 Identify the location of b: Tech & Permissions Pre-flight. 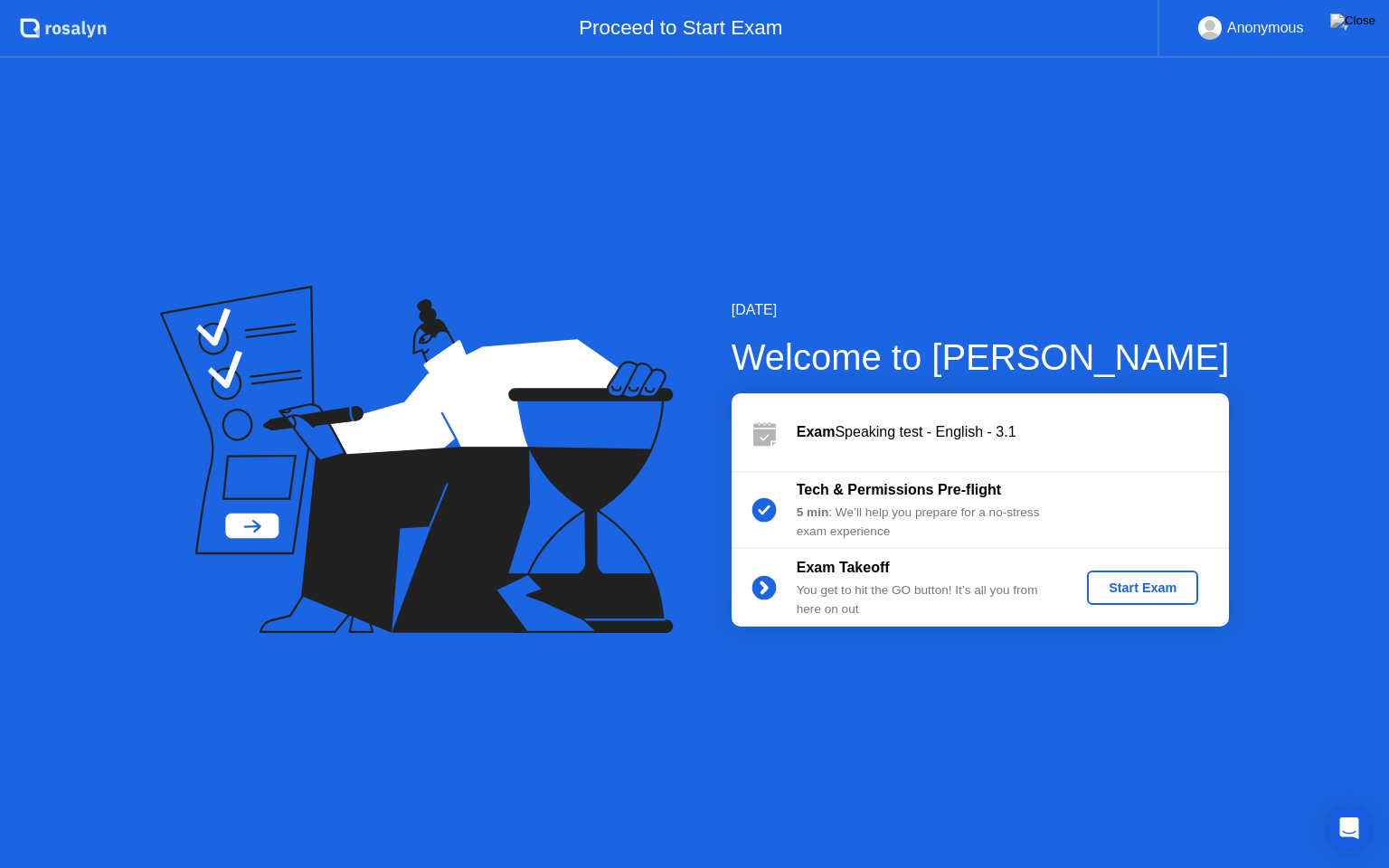
(899, 489).